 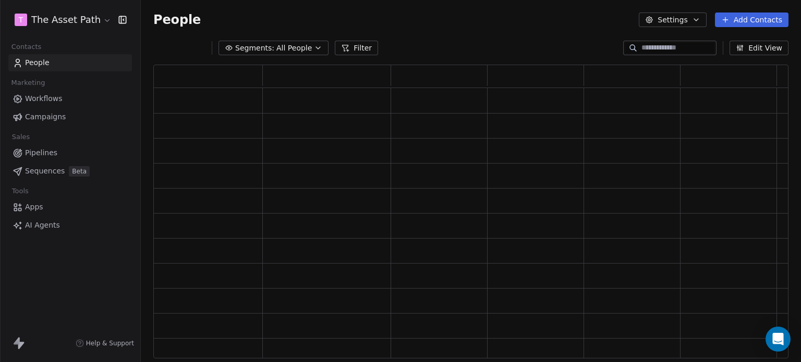 What do you see at coordinates (21, 137) in the screenshot?
I see `span: Sales` at bounding box center [21, 137].